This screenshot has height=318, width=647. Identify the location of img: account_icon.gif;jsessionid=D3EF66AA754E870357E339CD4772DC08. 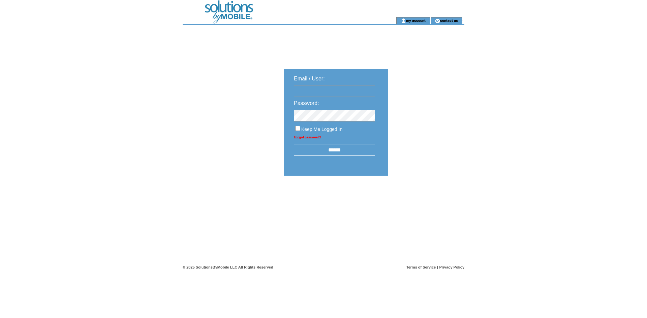
(403, 21).